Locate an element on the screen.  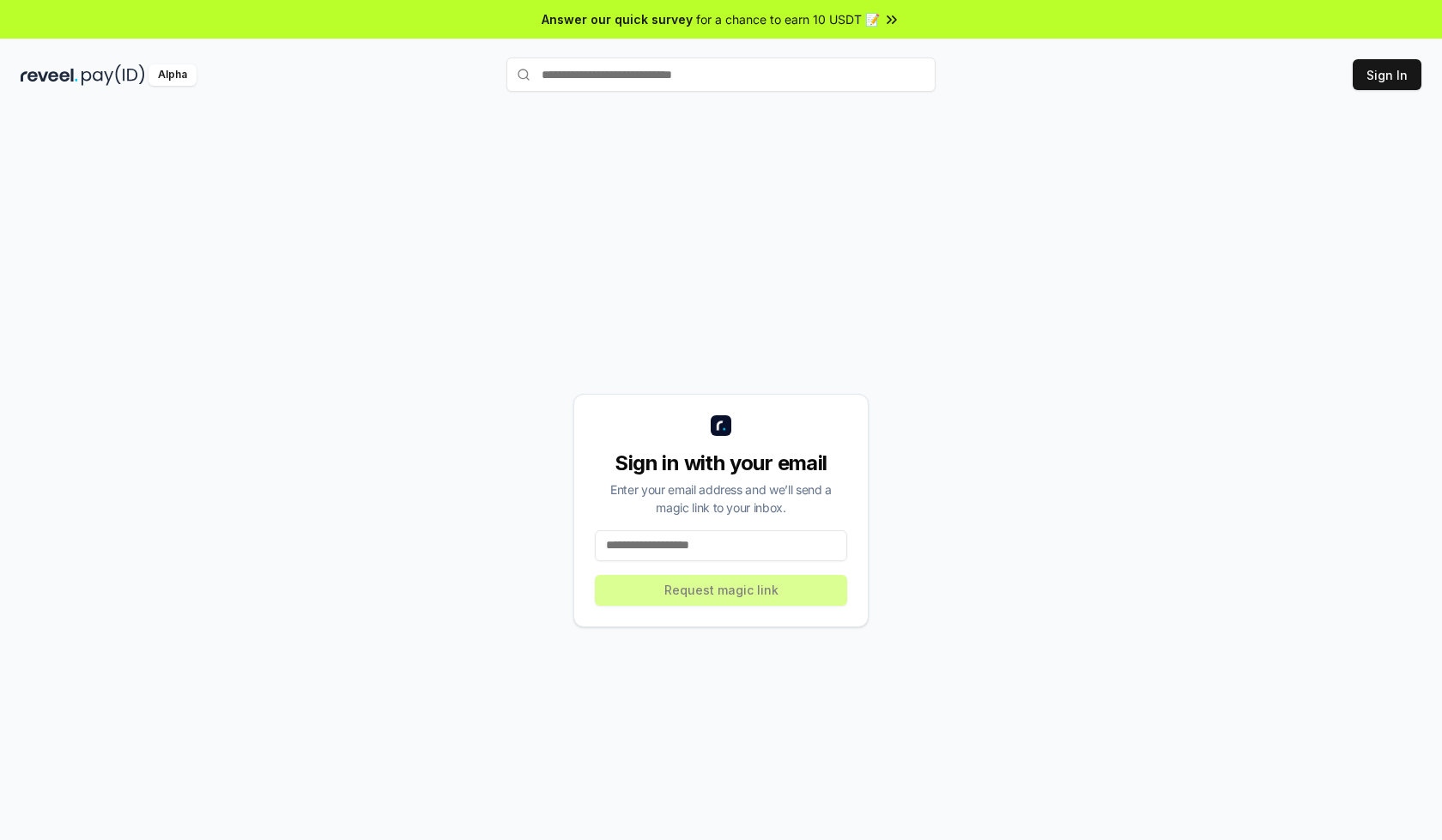
span: Answer our quick survey is located at coordinates (618, 19).